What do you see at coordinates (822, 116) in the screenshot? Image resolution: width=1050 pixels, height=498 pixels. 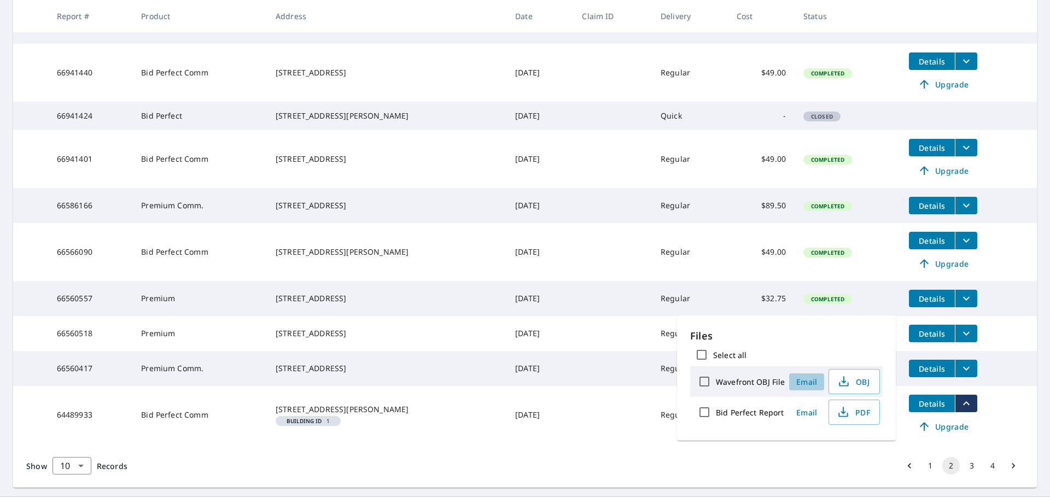 I see `span: Closed` at bounding box center [822, 116].